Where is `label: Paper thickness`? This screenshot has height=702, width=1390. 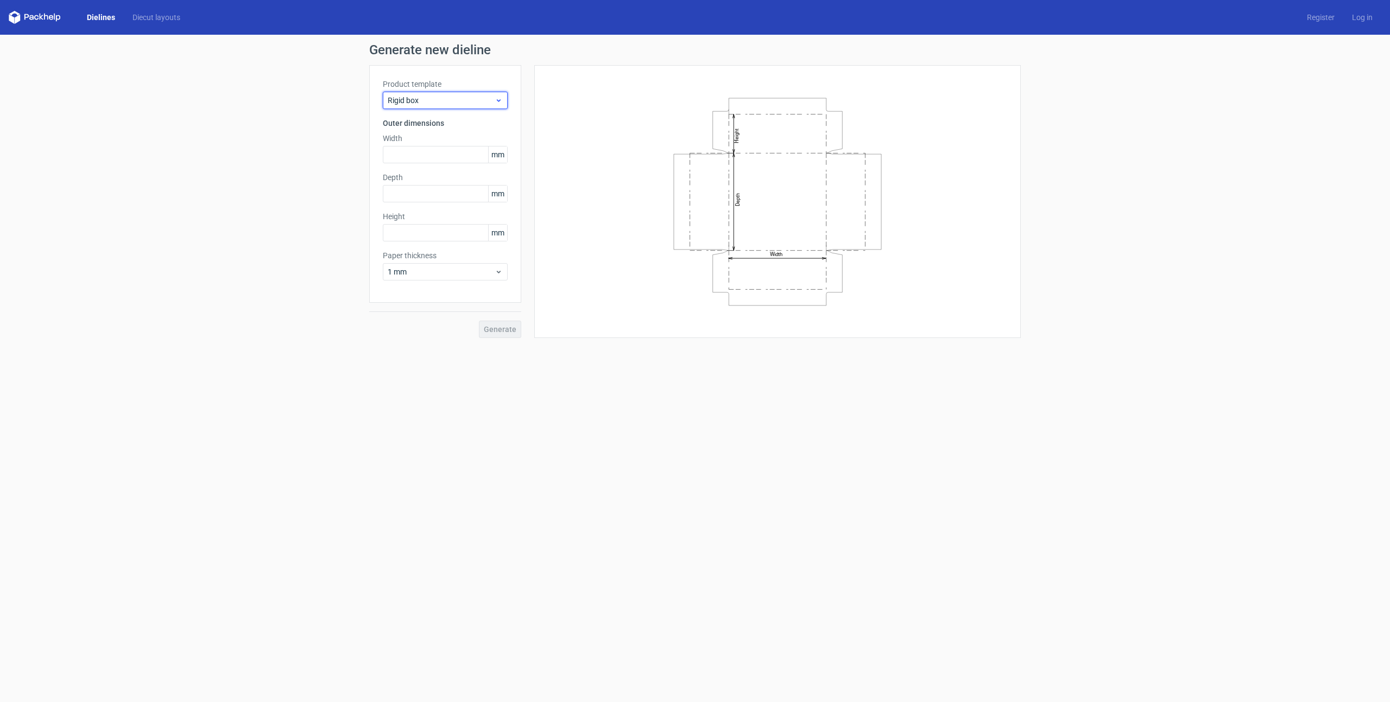
label: Paper thickness is located at coordinates (445, 256).